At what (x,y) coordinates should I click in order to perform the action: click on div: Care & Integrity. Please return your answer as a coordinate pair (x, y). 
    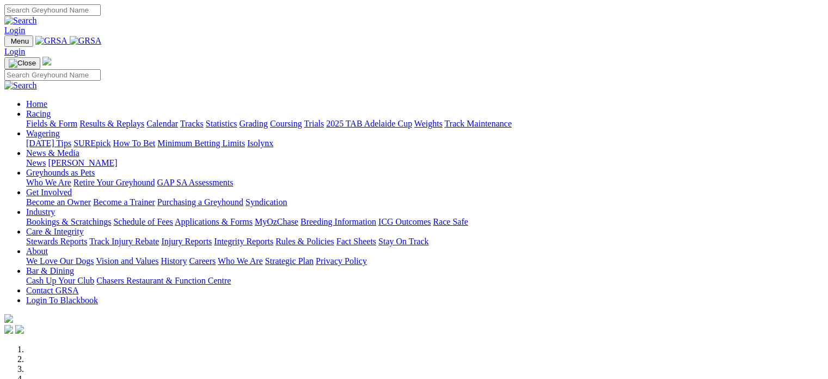
    Looking at the image, I should click on (425, 241).